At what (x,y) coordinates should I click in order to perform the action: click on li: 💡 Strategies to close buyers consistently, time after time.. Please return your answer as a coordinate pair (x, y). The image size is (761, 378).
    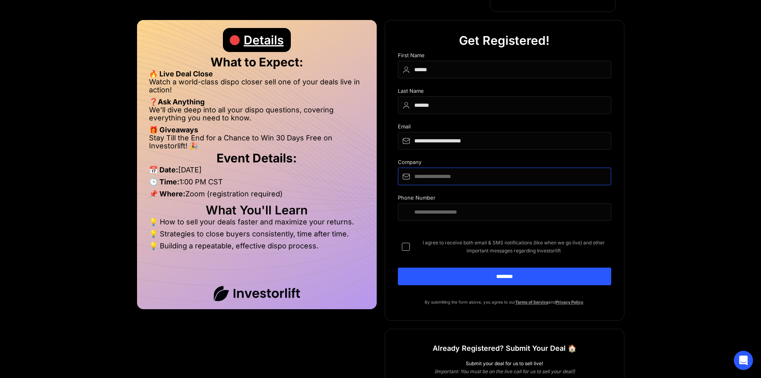
    Looking at the image, I should click on (257, 236).